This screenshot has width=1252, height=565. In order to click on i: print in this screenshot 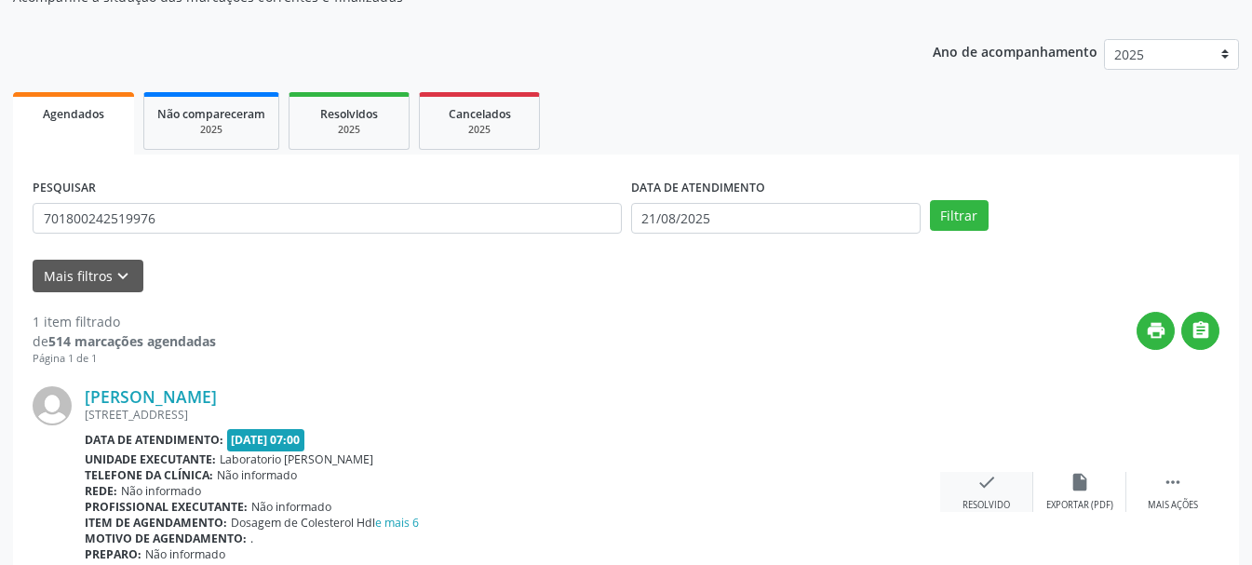, I will do `click(1156, 330)`.